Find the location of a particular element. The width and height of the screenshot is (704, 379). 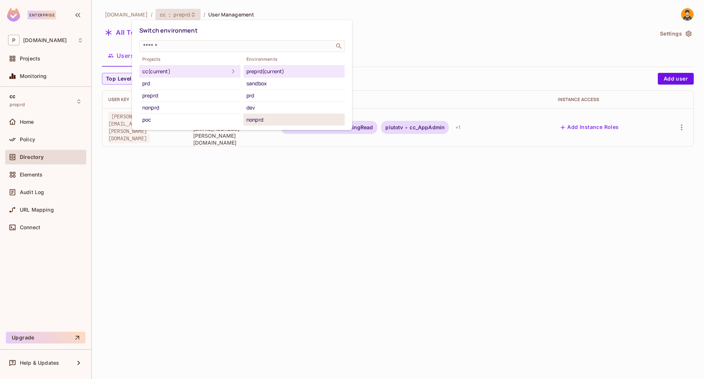

span: Environments is located at coordinates (294, 59).